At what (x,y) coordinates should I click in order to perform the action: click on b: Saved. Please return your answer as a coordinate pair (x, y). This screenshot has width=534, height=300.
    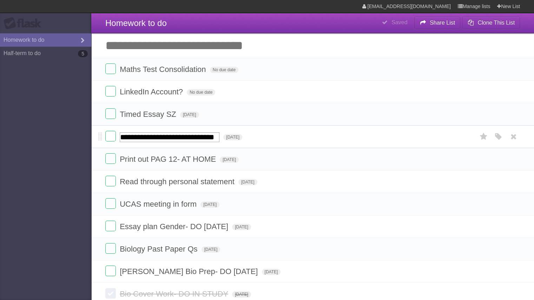
    Looking at the image, I should click on (399, 22).